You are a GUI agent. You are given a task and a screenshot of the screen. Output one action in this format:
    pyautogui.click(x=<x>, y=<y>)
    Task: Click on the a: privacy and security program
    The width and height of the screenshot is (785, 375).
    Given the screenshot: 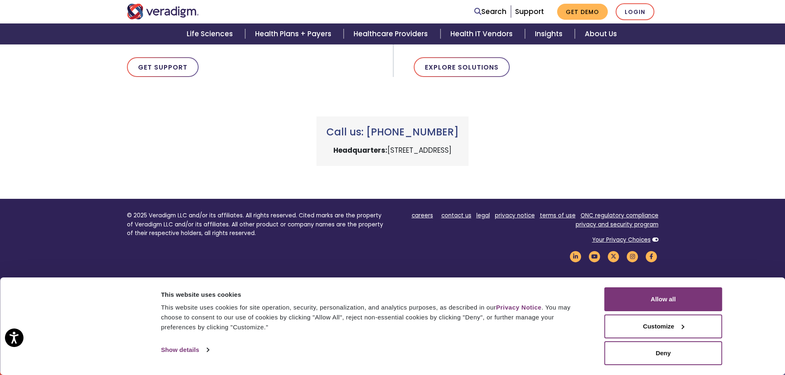 What is the action you would take?
    pyautogui.click(x=617, y=225)
    